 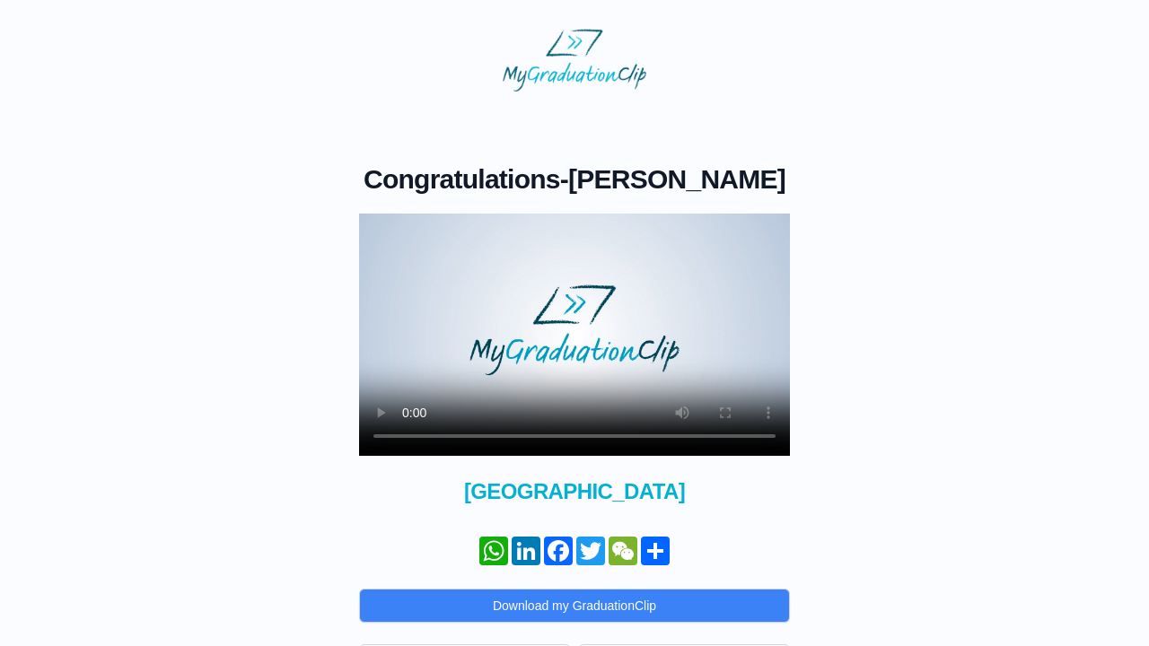 I want to click on a: Twitter, so click(x=591, y=551).